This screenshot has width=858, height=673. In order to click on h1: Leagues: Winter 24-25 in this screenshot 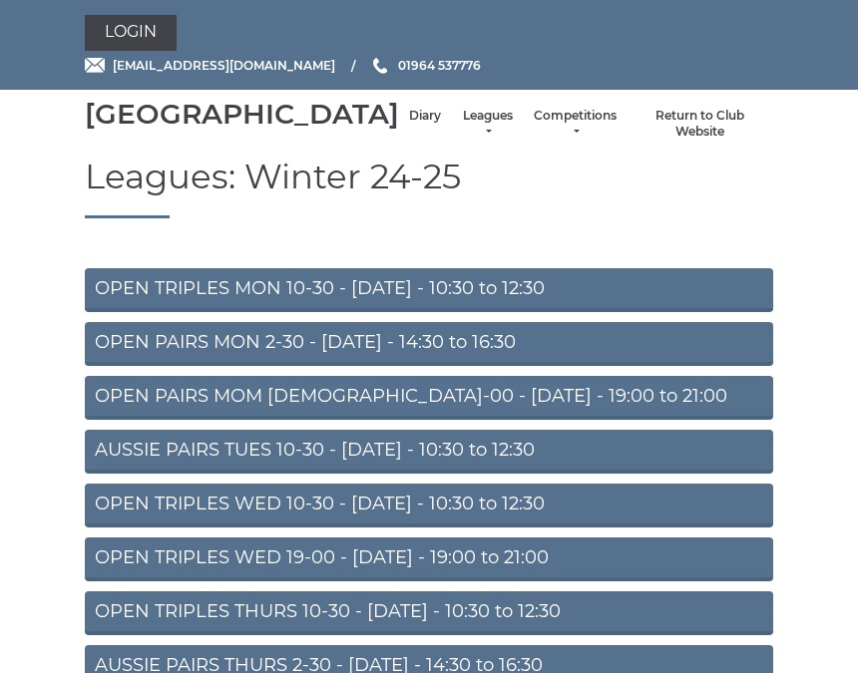, I will do `click(429, 189)`.